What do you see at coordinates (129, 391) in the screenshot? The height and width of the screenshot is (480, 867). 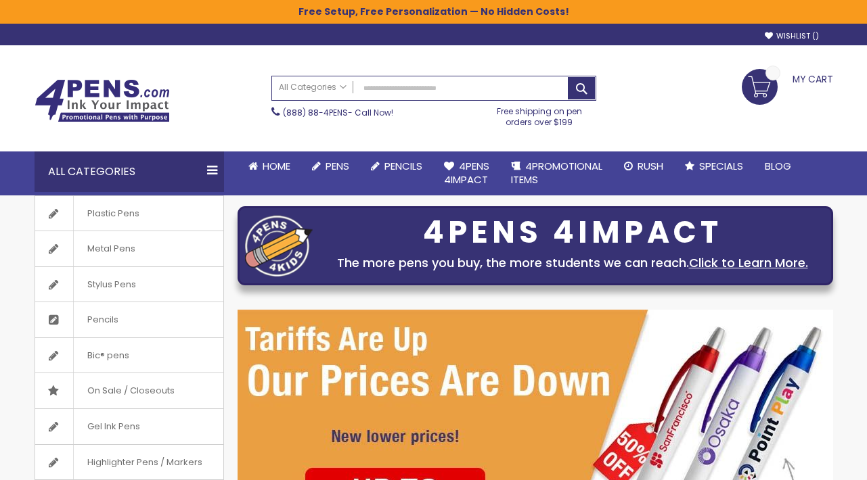 I see `a: On Sale / Closeouts` at bounding box center [129, 391].